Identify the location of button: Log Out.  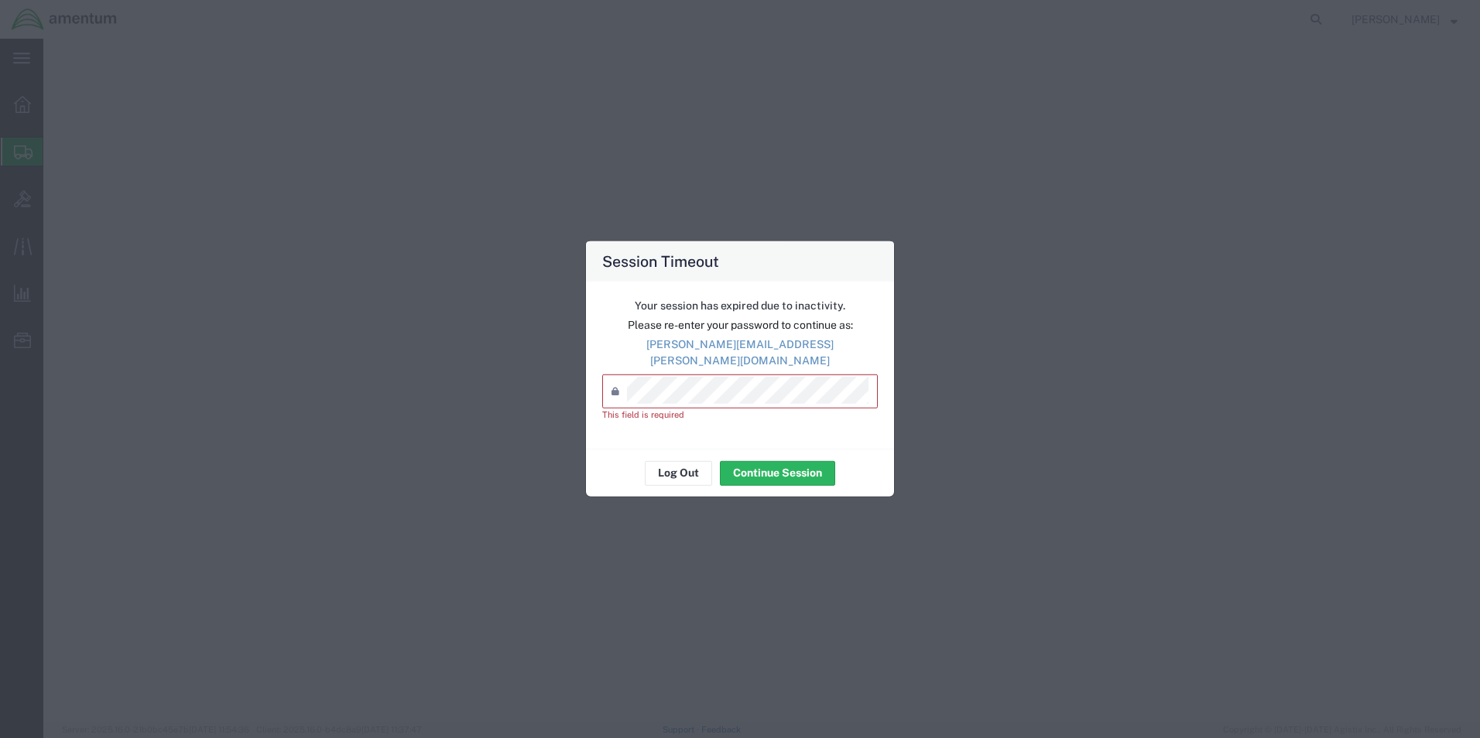
(678, 473).